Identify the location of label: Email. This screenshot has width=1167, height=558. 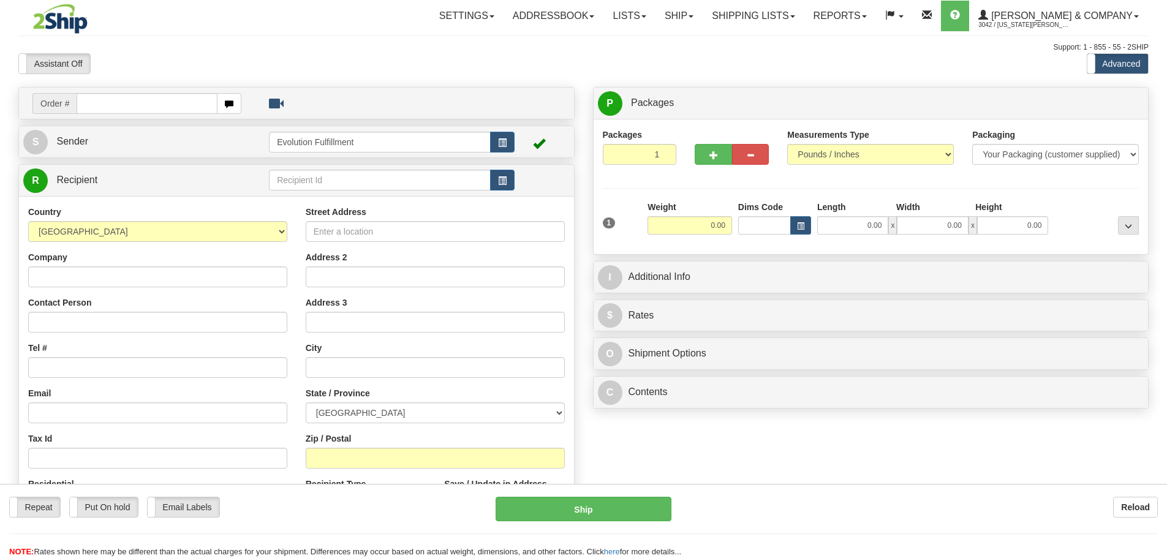
(39, 393).